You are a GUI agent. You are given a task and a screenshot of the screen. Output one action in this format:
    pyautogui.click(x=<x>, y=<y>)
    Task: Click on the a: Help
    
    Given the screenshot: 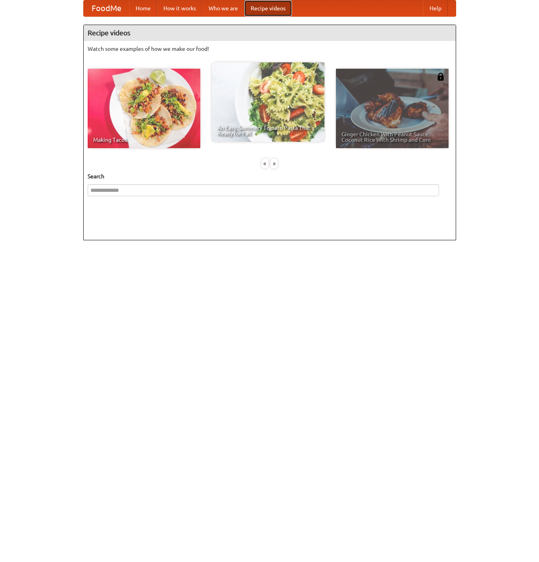 What is the action you would take?
    pyautogui.click(x=436, y=8)
    